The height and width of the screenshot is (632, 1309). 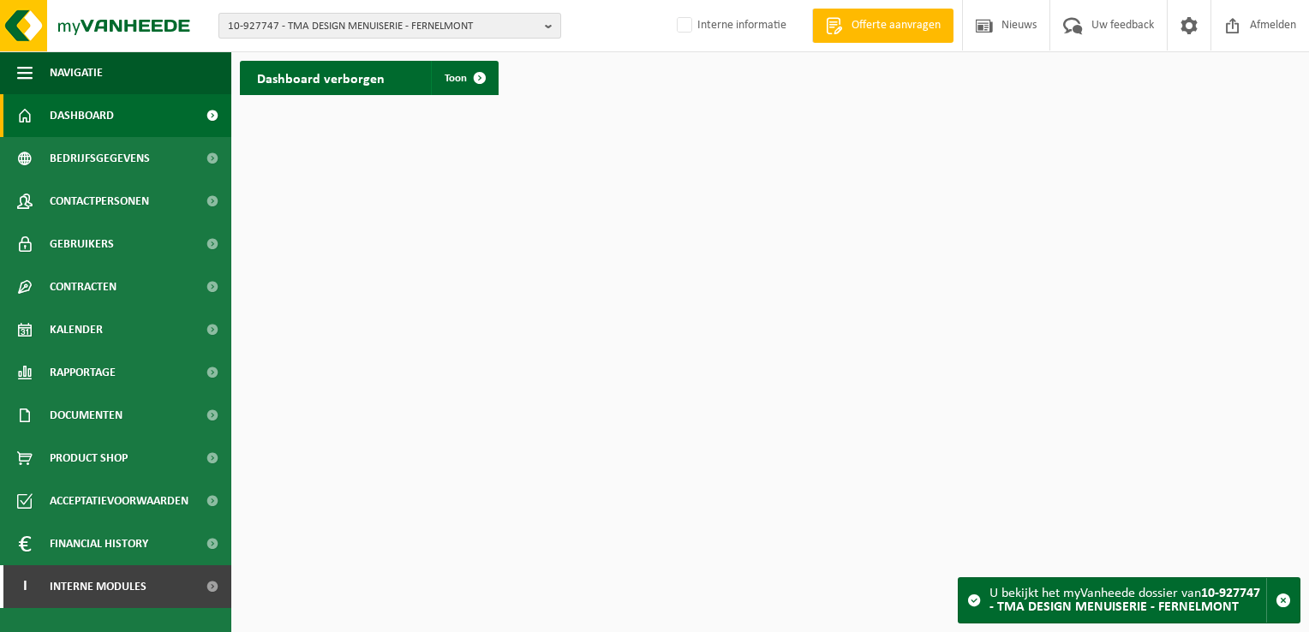 What do you see at coordinates (896, 26) in the screenshot?
I see `span: Offerte aanvragen` at bounding box center [896, 26].